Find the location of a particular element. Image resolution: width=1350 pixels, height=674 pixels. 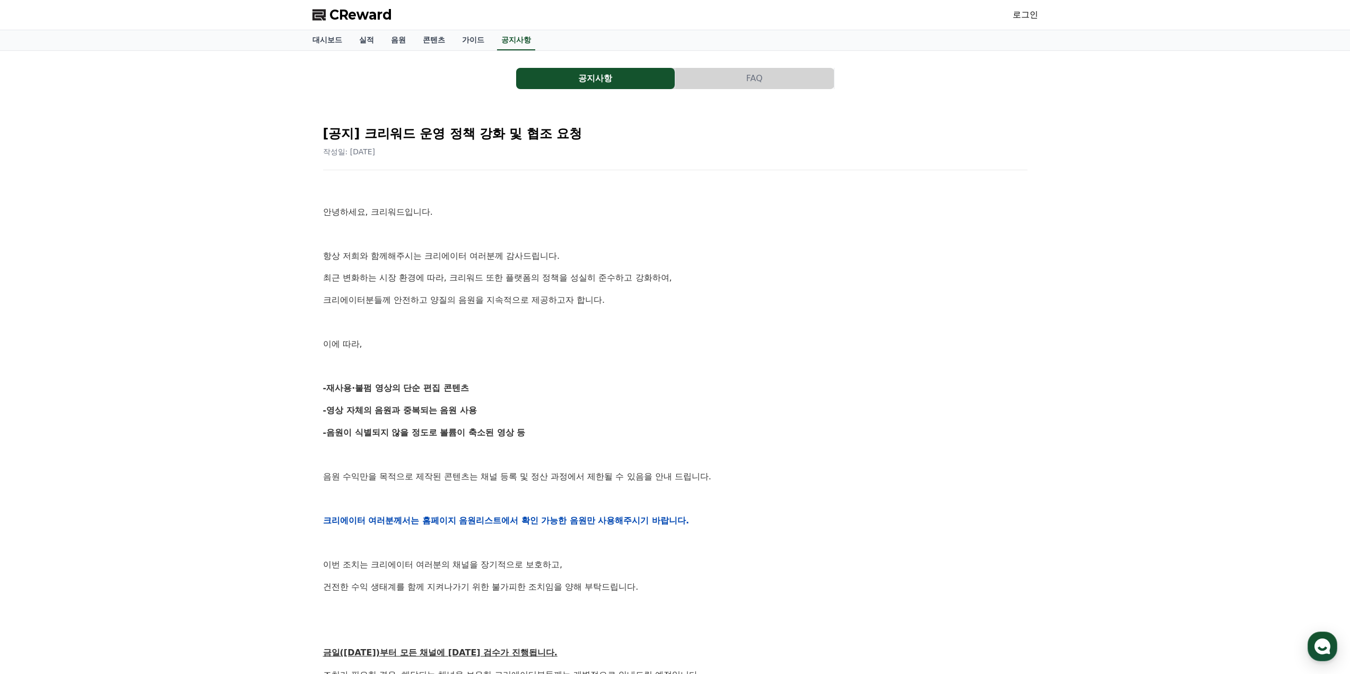

p: 음원 수익만을 목적으로 제작된 콘텐츠는 채널 등록 및 정산 과정에서 제한될 수 있음을 안내 드립니다. is located at coordinates (675, 477).